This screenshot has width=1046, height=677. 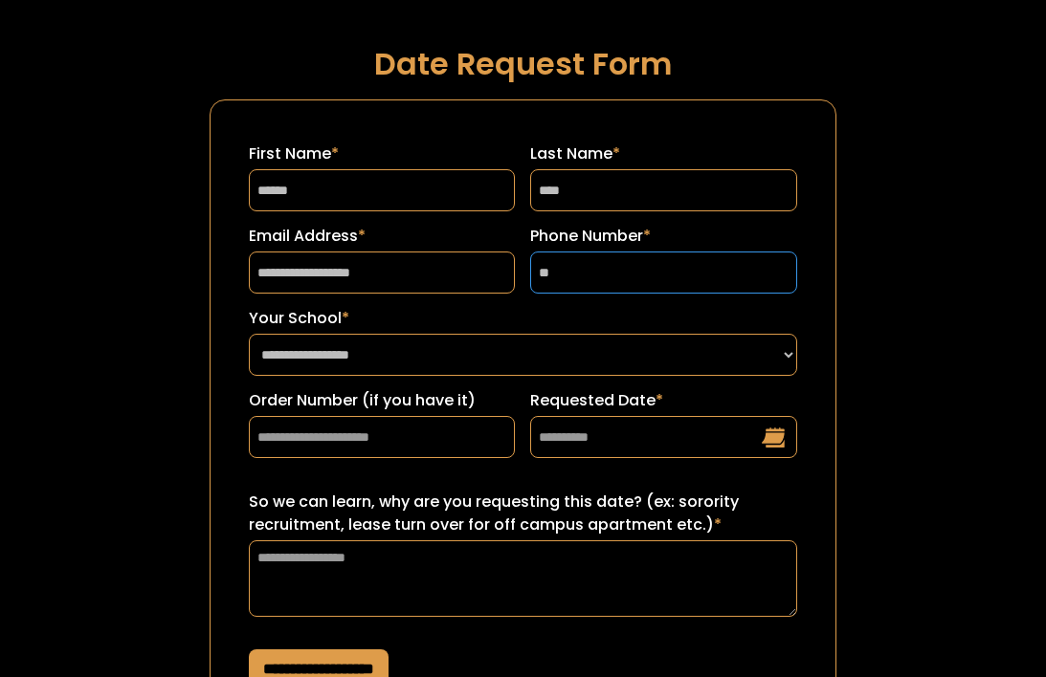 What do you see at coordinates (523, 63) in the screenshot?
I see `h1: Date Request Form` at bounding box center [523, 63].